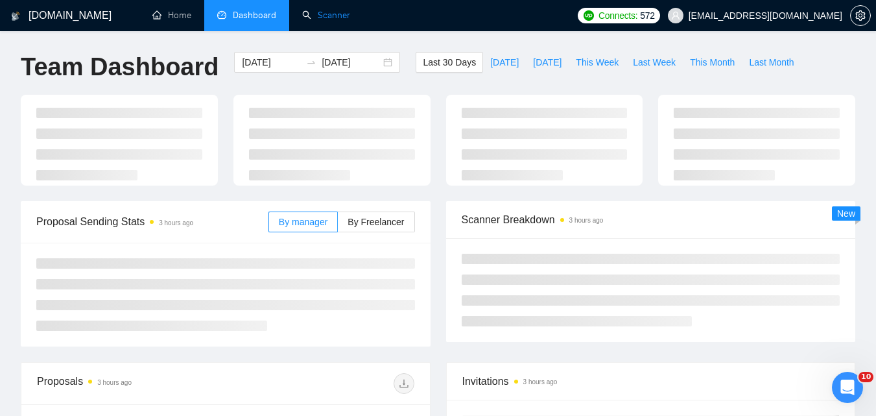 This screenshot has width=876, height=416. Describe the element at coordinates (860, 16) in the screenshot. I see `span: setting` at that location.